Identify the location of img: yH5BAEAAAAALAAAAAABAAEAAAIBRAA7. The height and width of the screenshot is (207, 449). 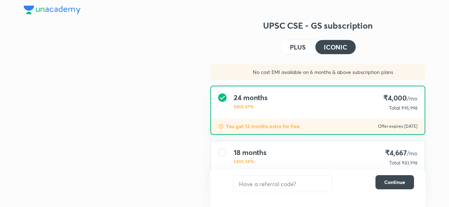
(106, 132).